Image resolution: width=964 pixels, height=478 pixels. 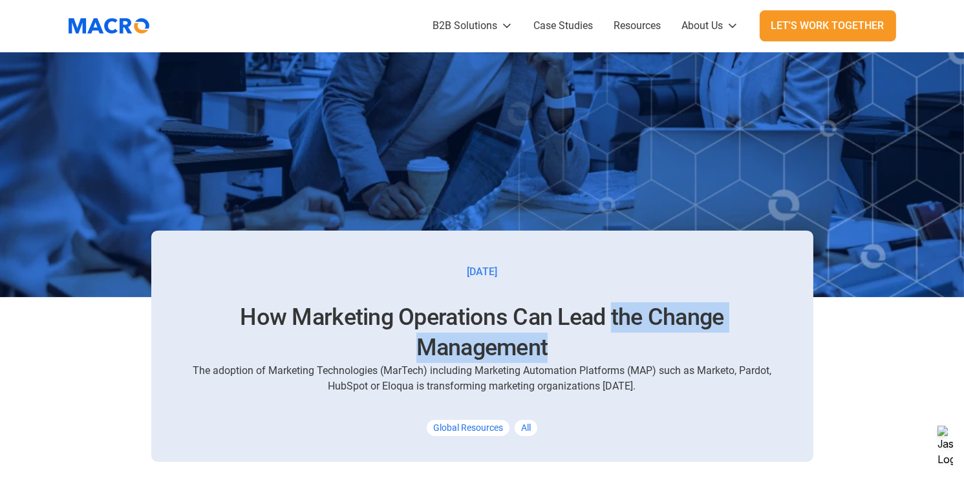 I want to click on img: Macromator Logo, so click(x=109, y=26).